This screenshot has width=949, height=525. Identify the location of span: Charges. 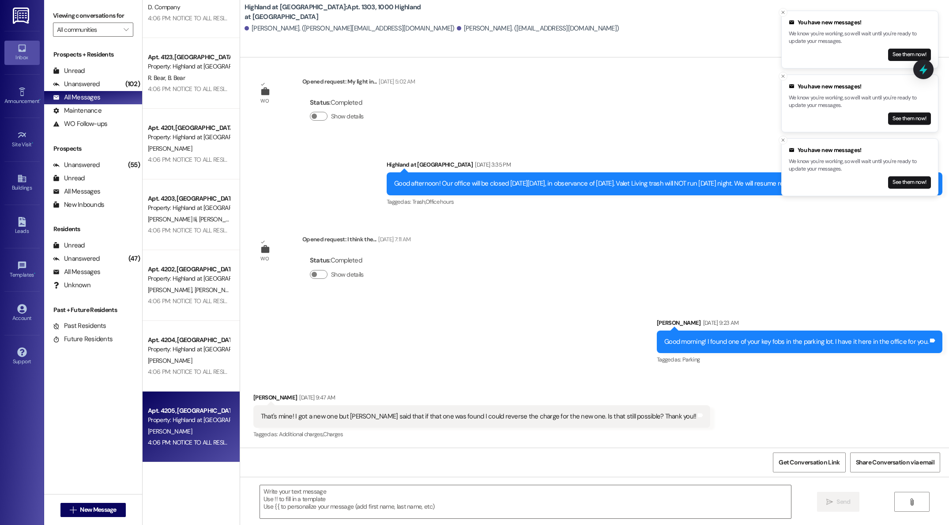
(333, 434).